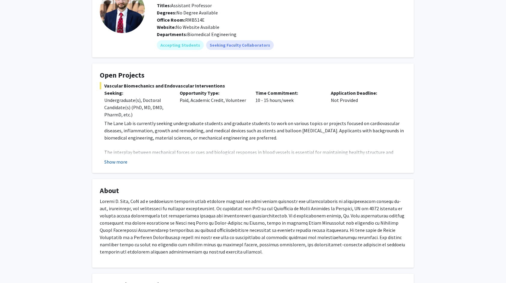  Describe the element at coordinates (253, 86) in the screenshot. I see `span: Vascular Biomechanics and Endovascular Interventions` at that location.